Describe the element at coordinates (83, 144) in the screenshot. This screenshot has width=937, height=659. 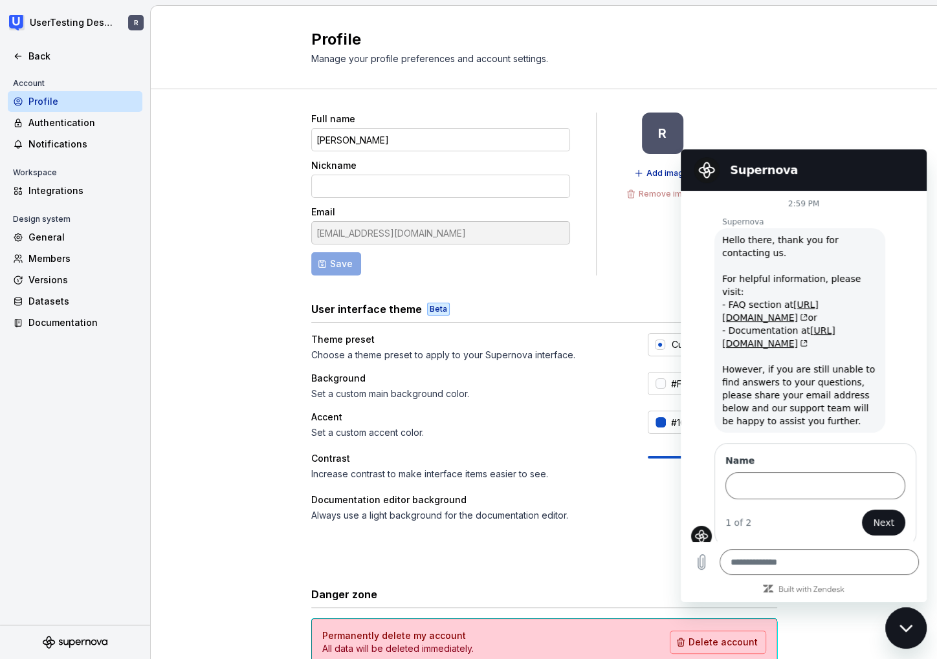
I see `div: Notifications` at that location.